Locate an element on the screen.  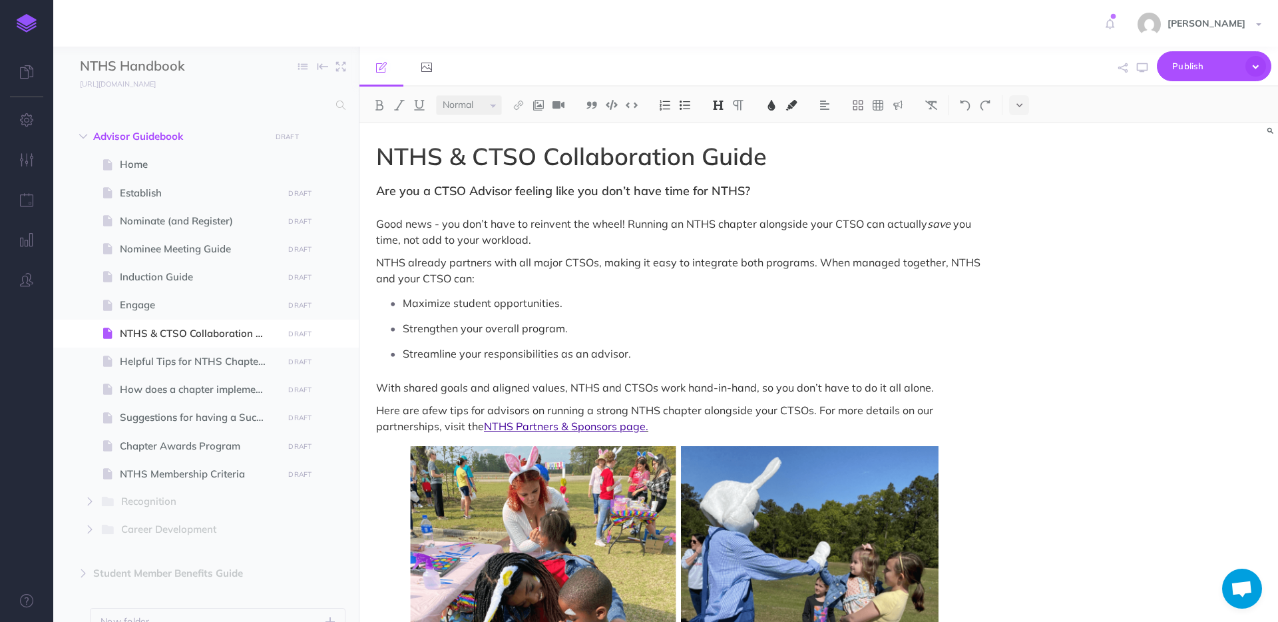
img: Link button is located at coordinates (519, 105).